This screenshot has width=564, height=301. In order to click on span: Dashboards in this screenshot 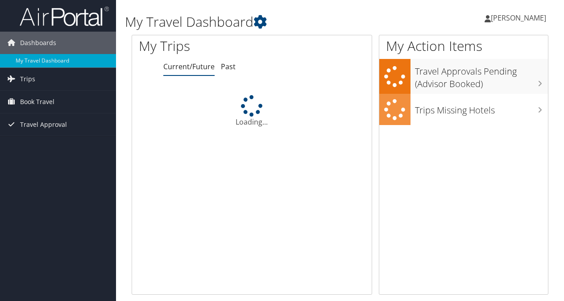, I will do `click(38, 43)`.